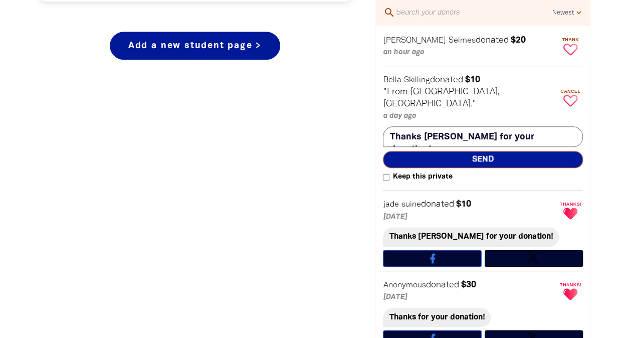 This screenshot has width=630, height=338. Describe the element at coordinates (410, 204) in the screenshot. I see `em: suine` at that location.